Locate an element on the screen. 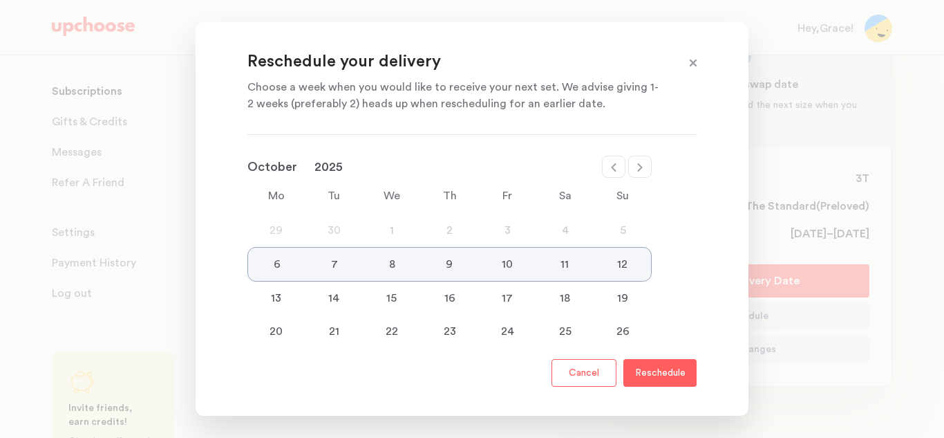 This screenshot has width=944, height=438. div: 9 is located at coordinates (449, 264).